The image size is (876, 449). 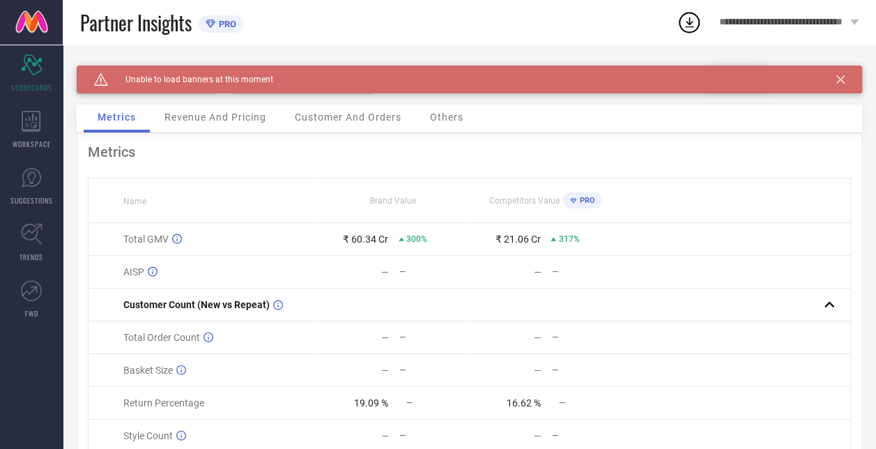 What do you see at coordinates (371, 403) in the screenshot?
I see `div: 19.09 %` at bounding box center [371, 403].